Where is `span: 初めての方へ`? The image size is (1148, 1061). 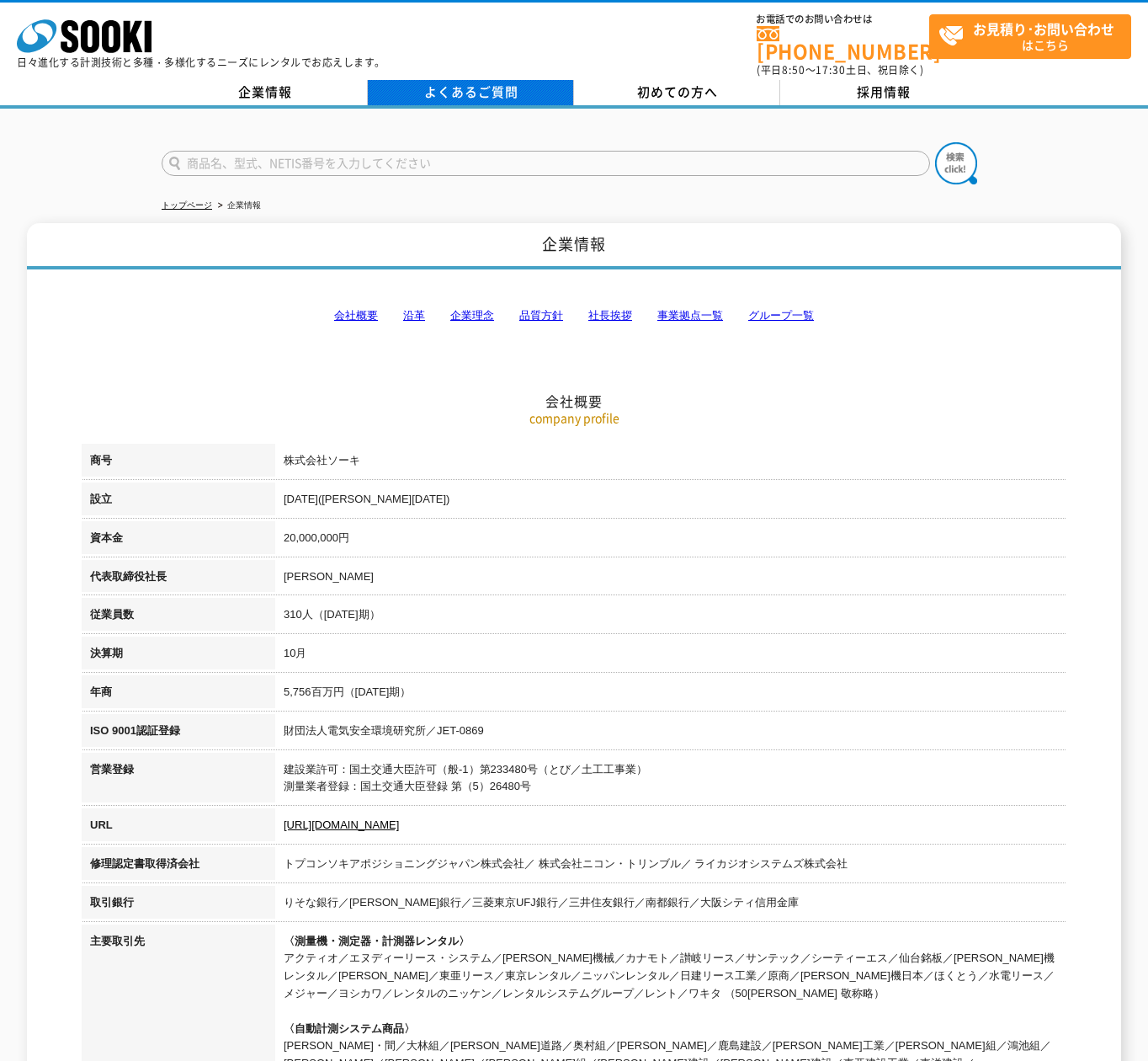
span: 初めての方へ is located at coordinates (678, 92).